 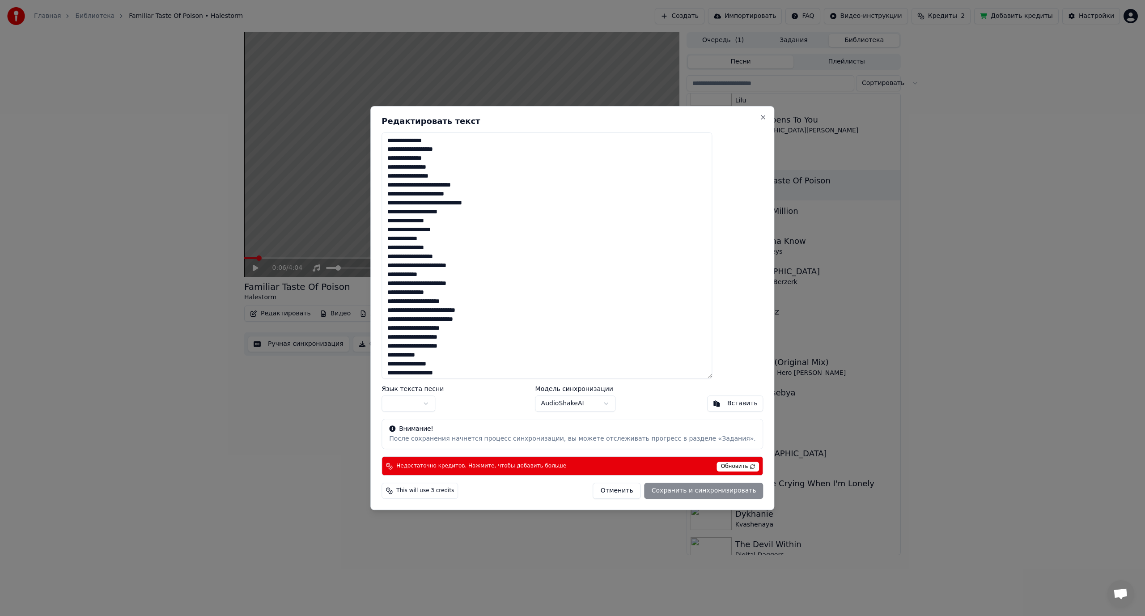 I want to click on label: Модель синхронизации, so click(x=575, y=389).